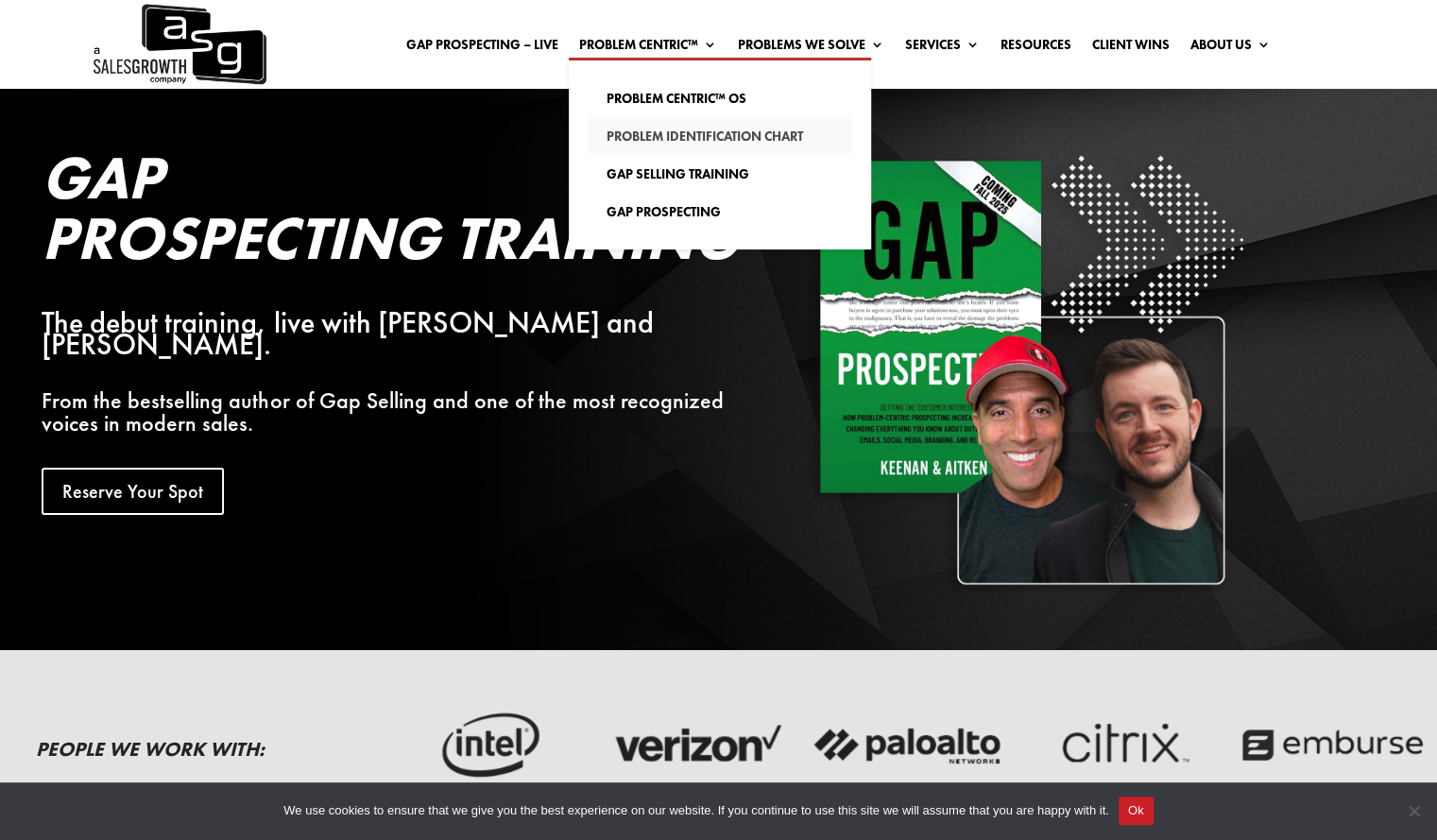 Image resolution: width=1437 pixels, height=840 pixels. I want to click on img: Square White - Shadow, so click(1030, 370).